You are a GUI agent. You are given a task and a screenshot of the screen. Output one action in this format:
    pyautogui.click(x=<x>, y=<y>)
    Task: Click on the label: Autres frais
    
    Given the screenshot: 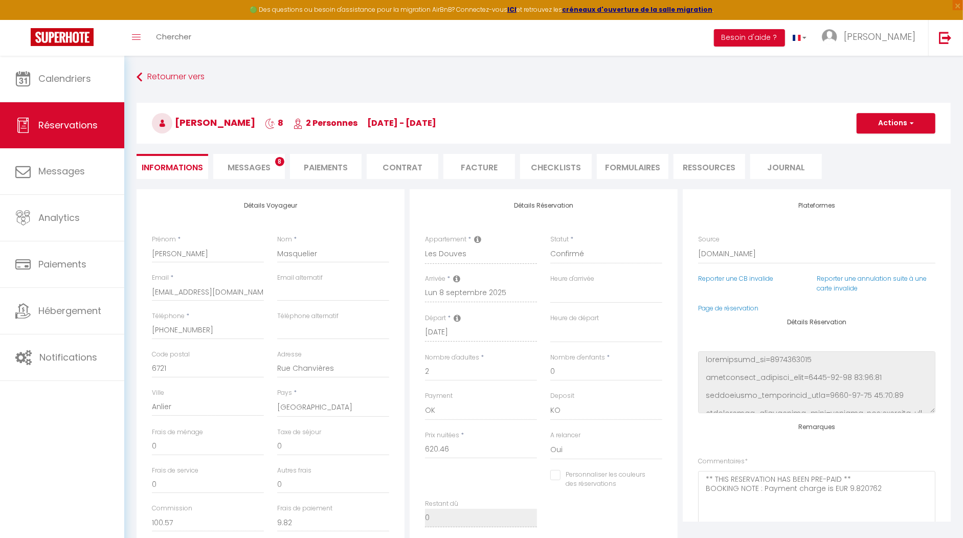 What is the action you would take?
    pyautogui.click(x=294, y=471)
    